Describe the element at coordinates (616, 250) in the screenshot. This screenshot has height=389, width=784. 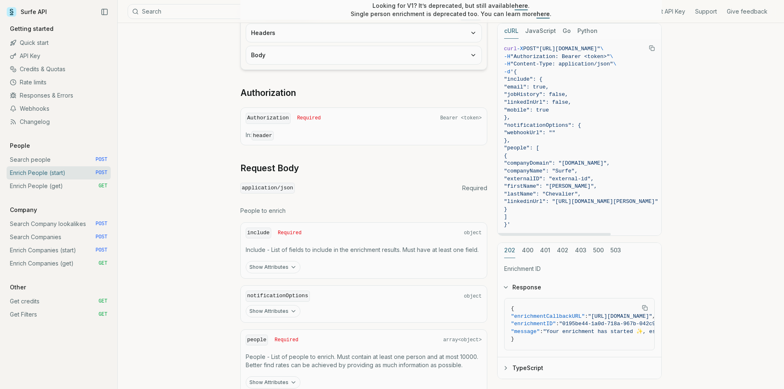
I see `button: 503` at that location.